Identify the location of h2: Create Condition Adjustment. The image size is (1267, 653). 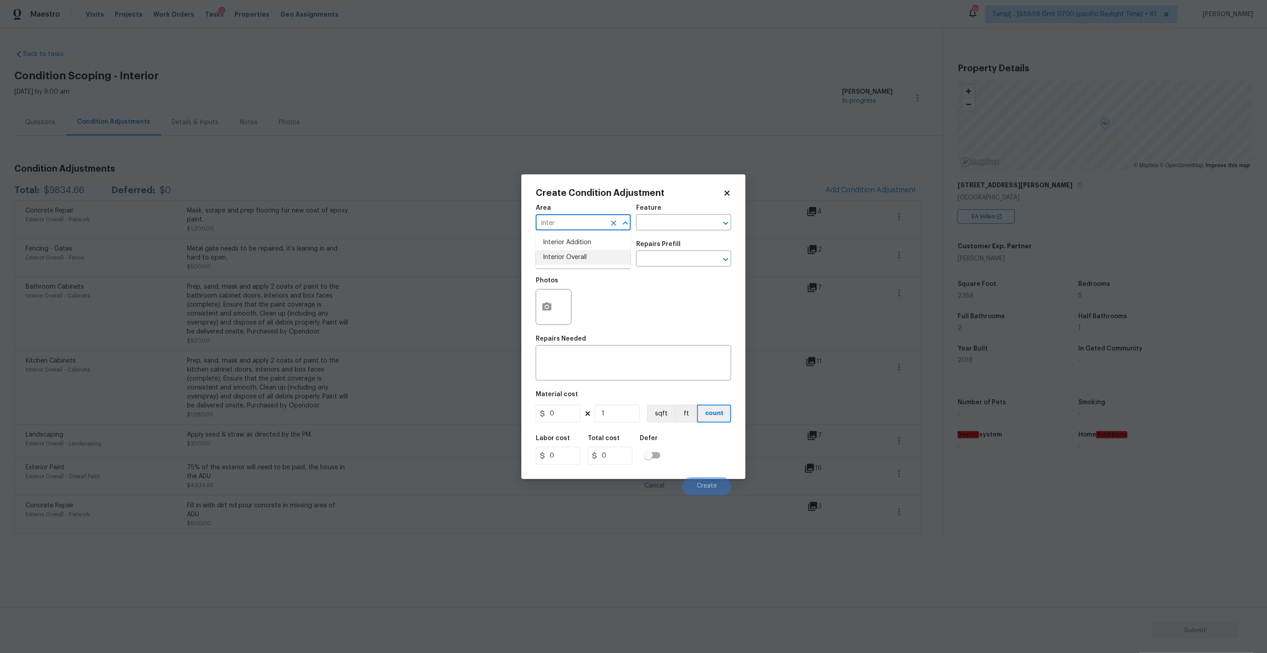
(629, 193).